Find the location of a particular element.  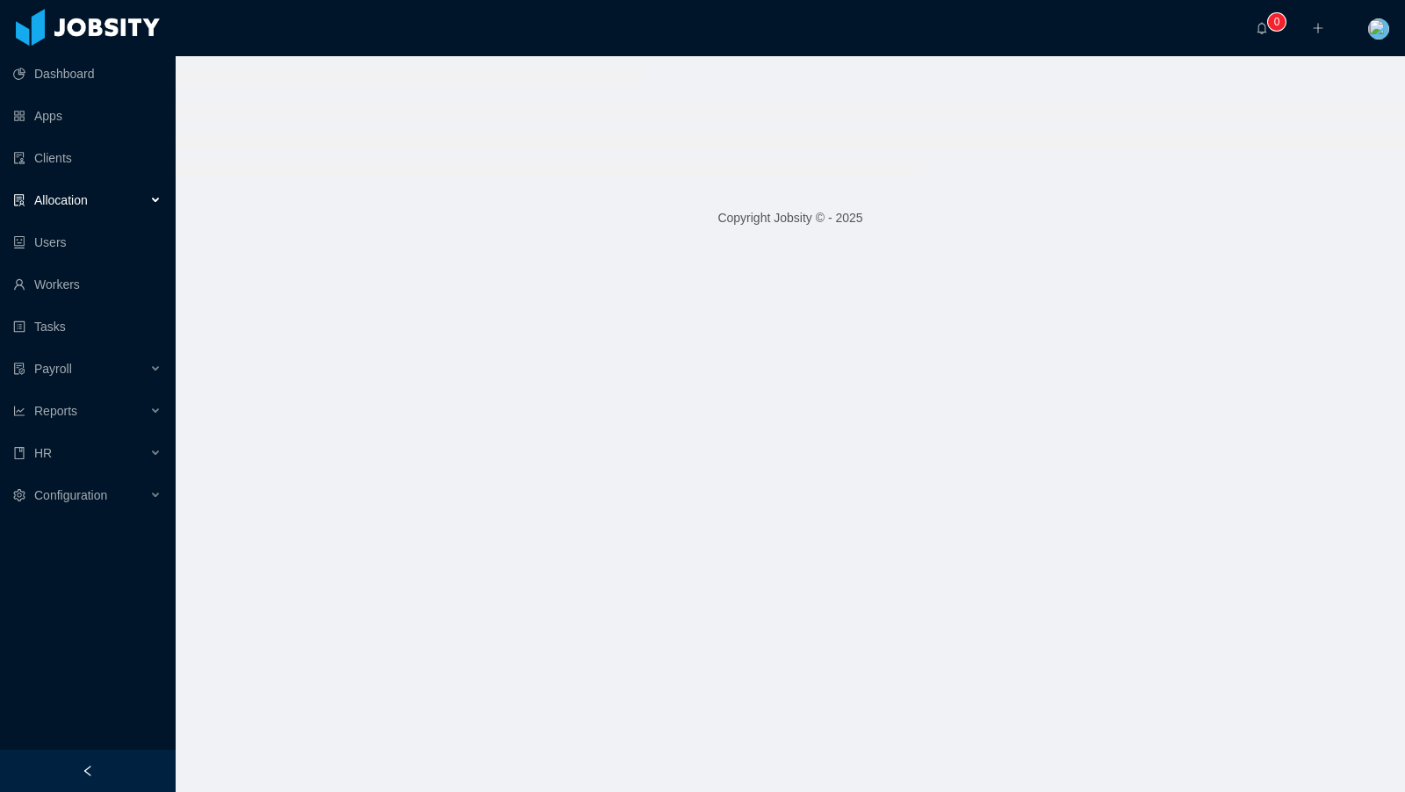

a: icon: auditClients is located at coordinates (87, 158).